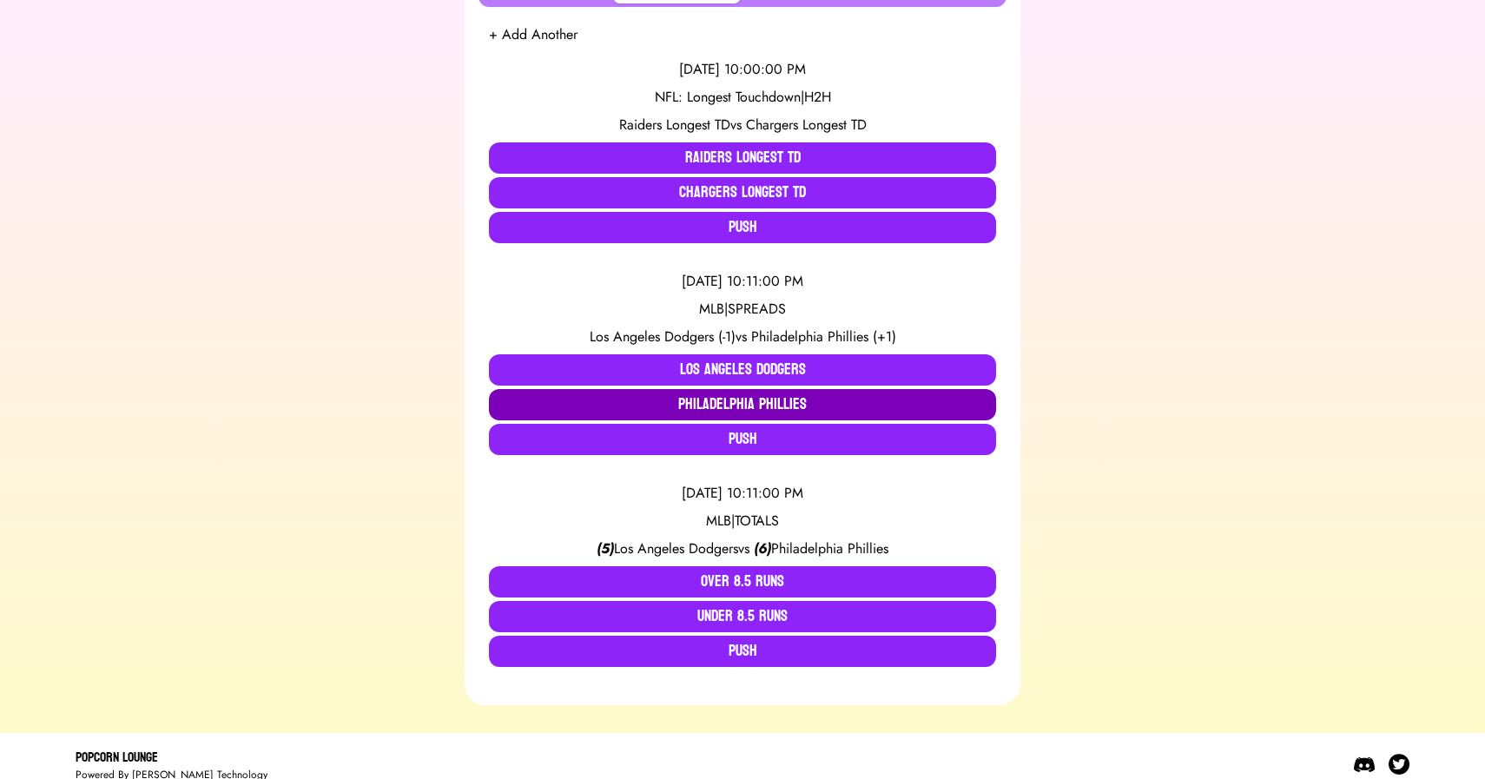 The height and width of the screenshot is (779, 1485). Describe the element at coordinates (742, 193) in the screenshot. I see `button: Chargers Longest TD` at that location.